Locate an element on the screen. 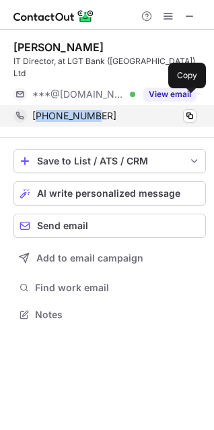 This screenshot has height=430, width=214. button: save-profile-one-click is located at coordinates (110, 161).